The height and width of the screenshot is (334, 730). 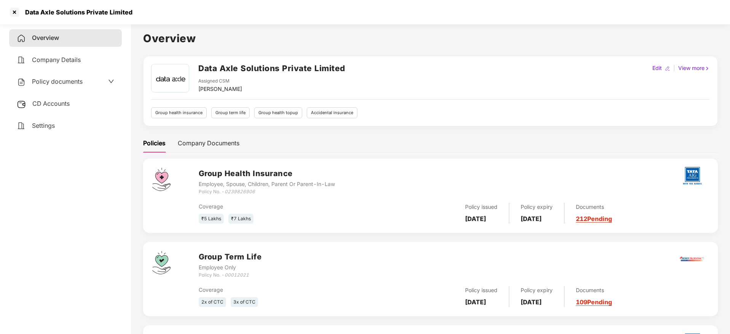 What do you see at coordinates (244, 302) in the screenshot?
I see `div: 3x of CTC` at bounding box center [244, 302].